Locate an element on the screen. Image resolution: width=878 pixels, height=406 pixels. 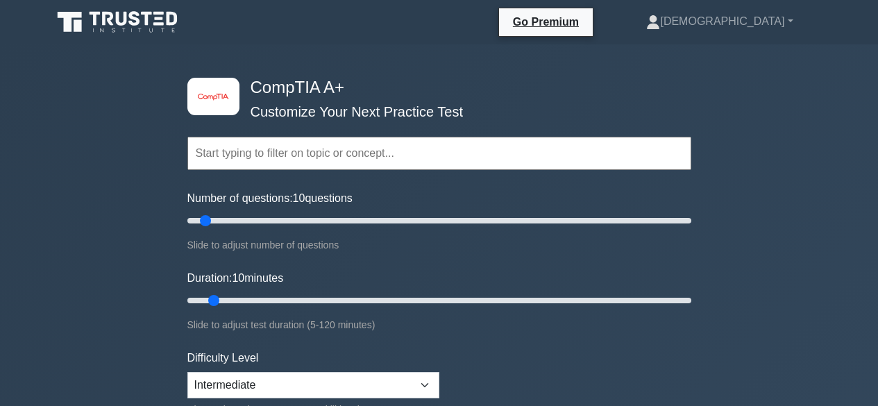
div: Slide to adjust number of questions is located at coordinates (440, 245).